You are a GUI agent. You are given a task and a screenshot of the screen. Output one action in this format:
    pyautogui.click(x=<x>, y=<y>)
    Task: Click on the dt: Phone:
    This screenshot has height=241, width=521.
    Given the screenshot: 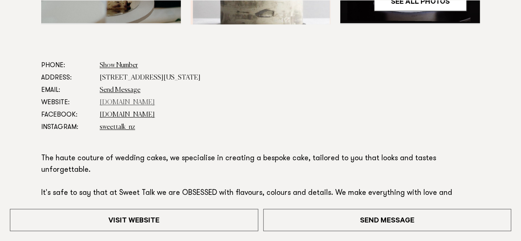 What is the action you would take?
    pyautogui.click(x=67, y=66)
    